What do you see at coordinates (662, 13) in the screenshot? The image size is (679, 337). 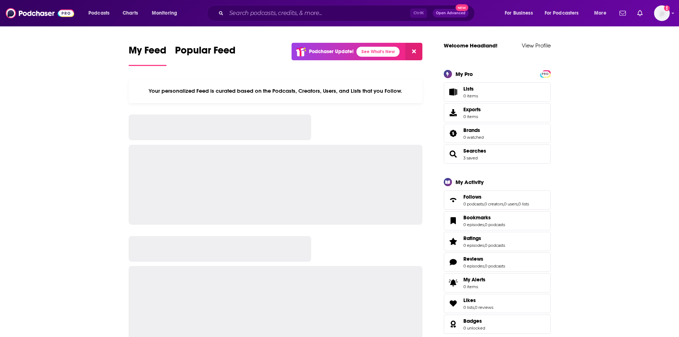 I see `span: Logged in as headlandconsultancy` at bounding box center [662, 13].